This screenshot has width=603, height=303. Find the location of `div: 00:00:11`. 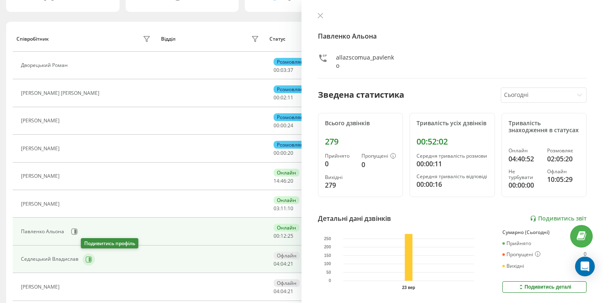

div: 00:00:11 is located at coordinates (452, 164).